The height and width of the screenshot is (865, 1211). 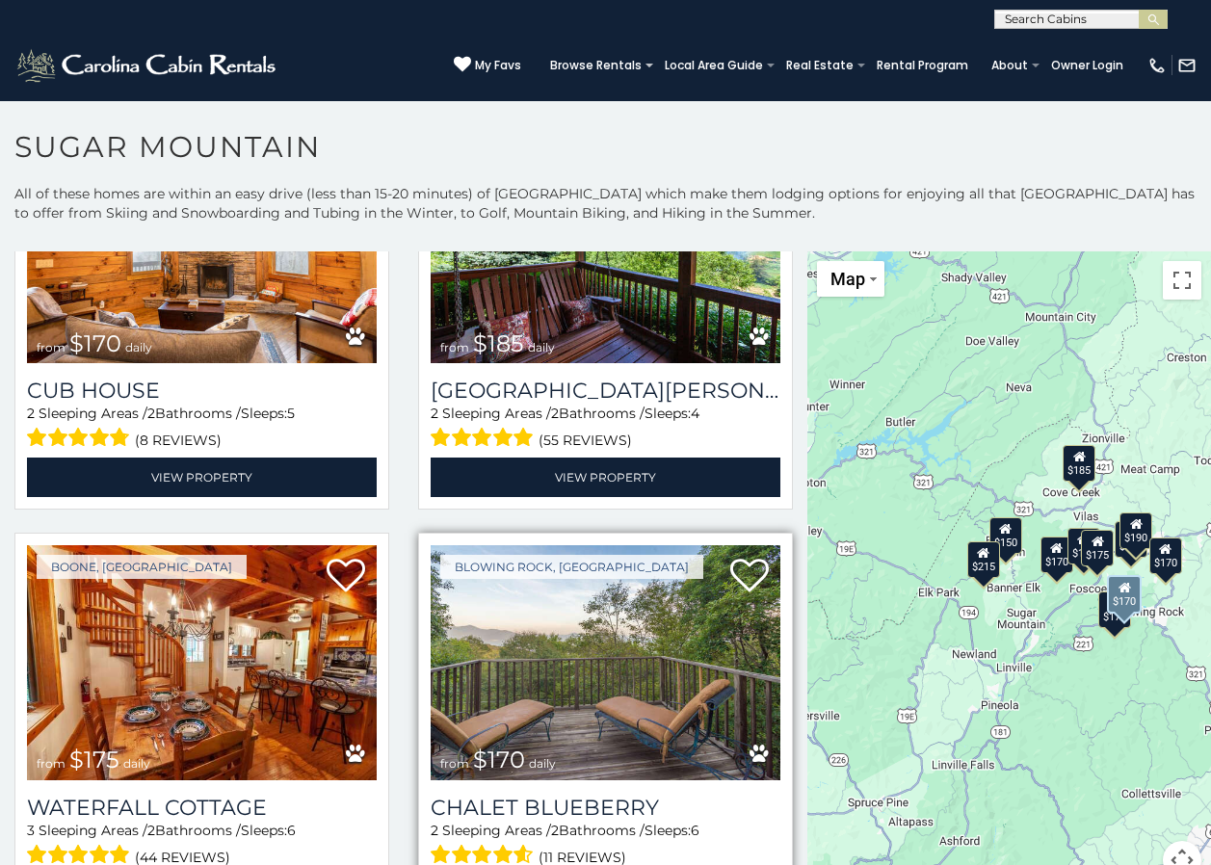 I want to click on span: 4, so click(x=694, y=413).